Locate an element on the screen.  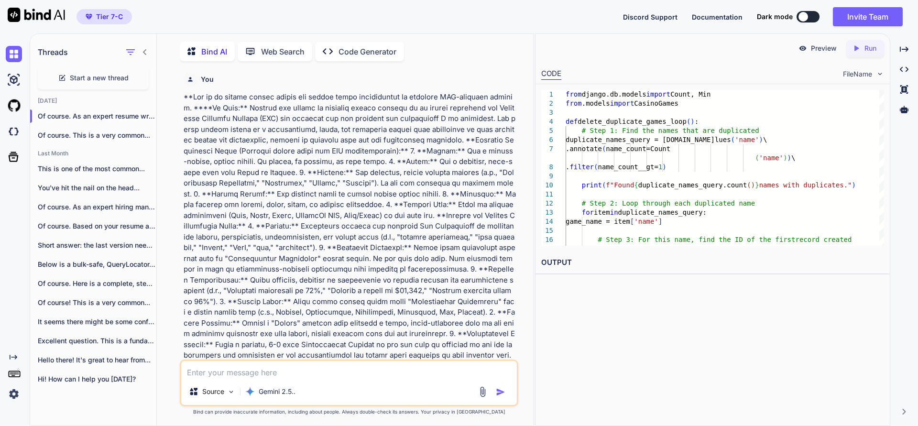
p: Bind can provide inaccurate information, including about people. Always double-check its answers.... is located at coordinates (349, 412).